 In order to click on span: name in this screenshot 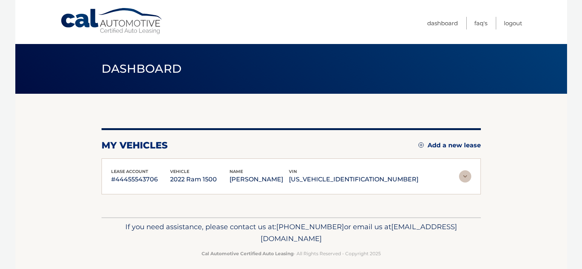, I will do `click(236, 172)`.